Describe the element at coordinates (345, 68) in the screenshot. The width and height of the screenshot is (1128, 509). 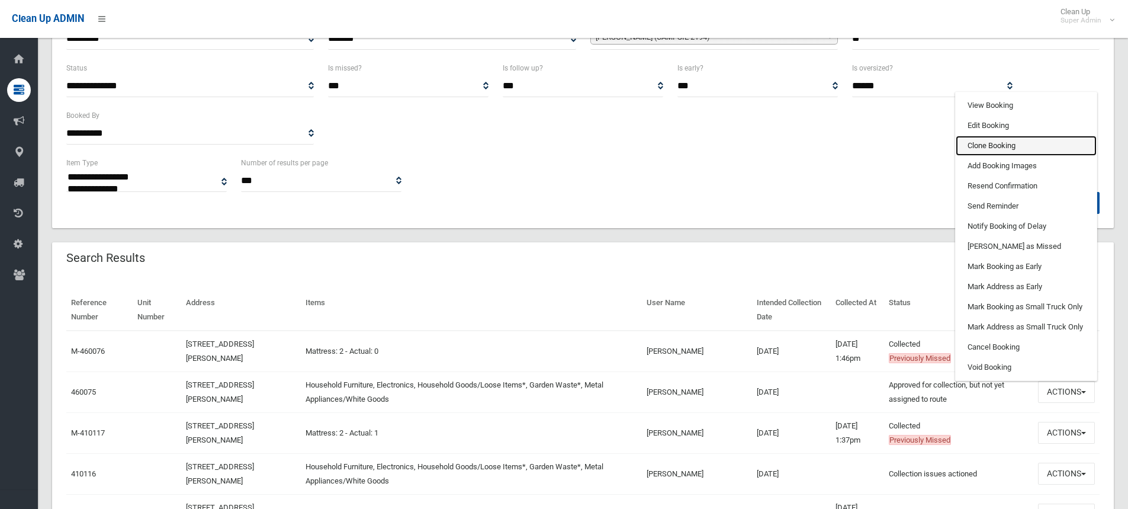
I see `label: Is missed?` at that location.